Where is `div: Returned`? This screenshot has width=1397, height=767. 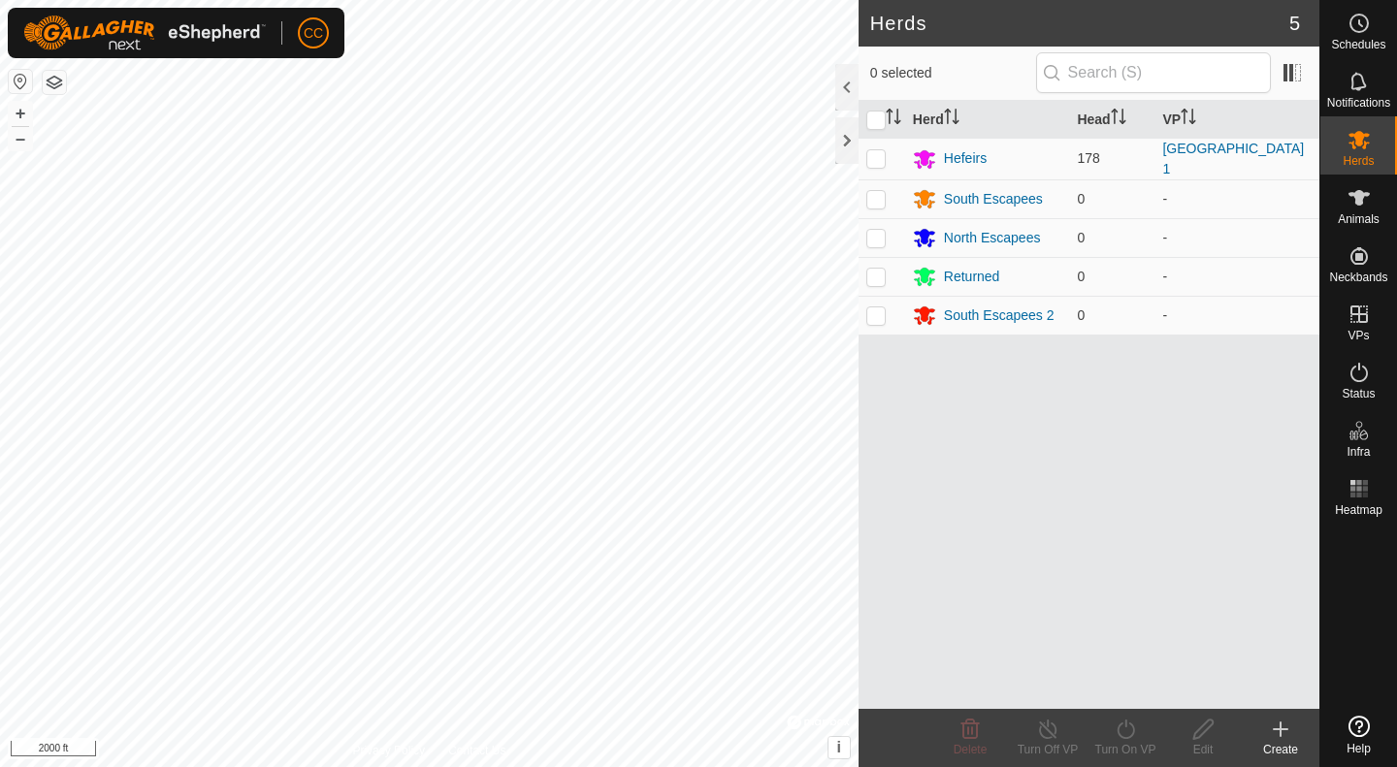 div: Returned is located at coordinates (972, 276).